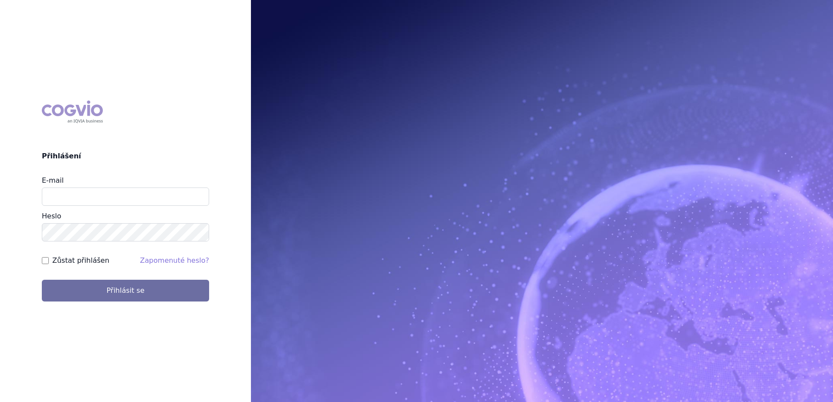 Image resolution: width=833 pixels, height=402 pixels. I want to click on label: Zůstat přihlášen, so click(81, 261).